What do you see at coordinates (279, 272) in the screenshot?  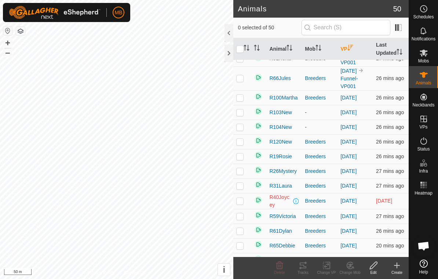 I see `span: Delete` at bounding box center [279, 272].